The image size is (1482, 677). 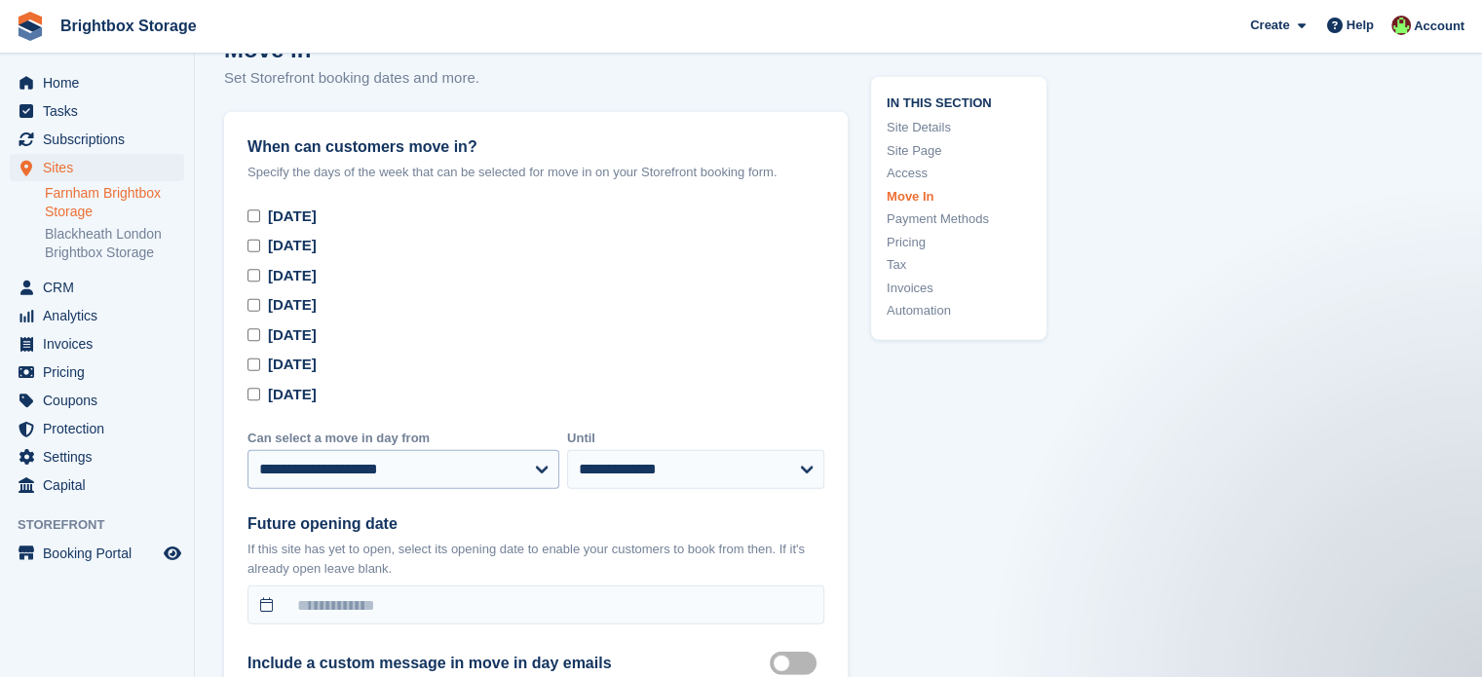 What do you see at coordinates (959, 311) in the screenshot?
I see `a: Automation` at bounding box center [959, 311].